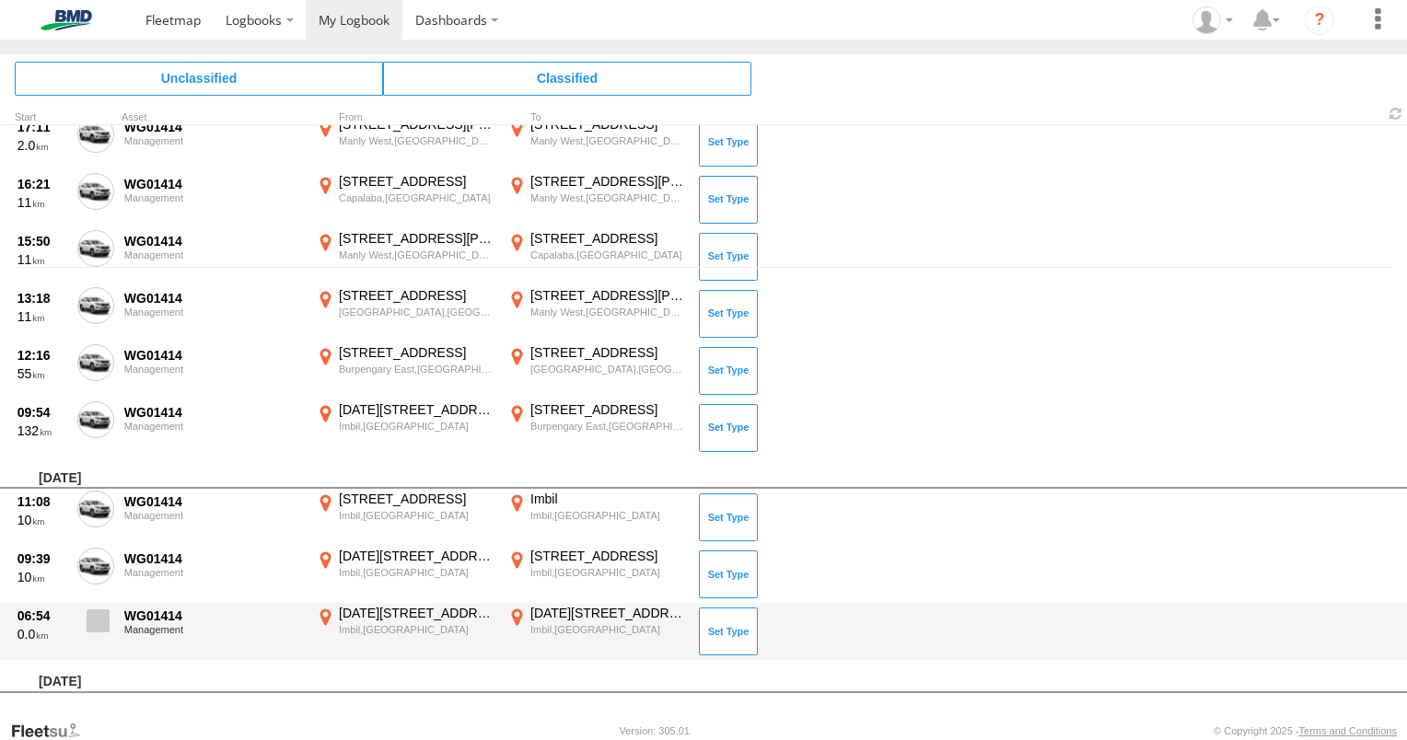 The image size is (1407, 740). What do you see at coordinates (42, 616) in the screenshot?
I see `div: 06:54` at bounding box center [42, 616].